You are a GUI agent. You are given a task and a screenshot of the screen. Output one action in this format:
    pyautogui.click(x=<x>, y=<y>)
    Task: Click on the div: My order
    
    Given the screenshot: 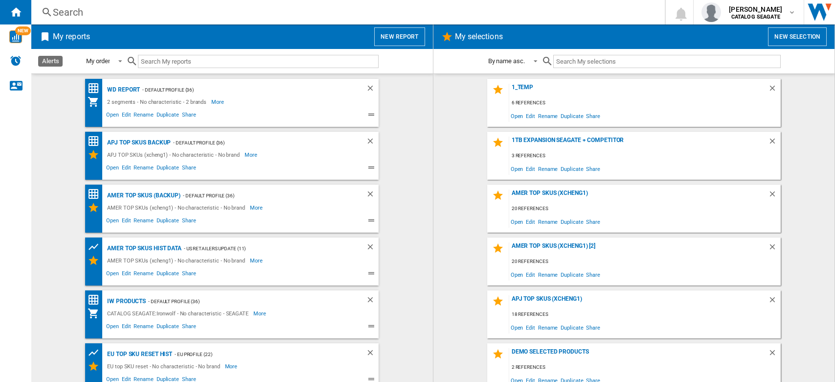 What is the action you would take?
    pyautogui.click(x=98, y=61)
    